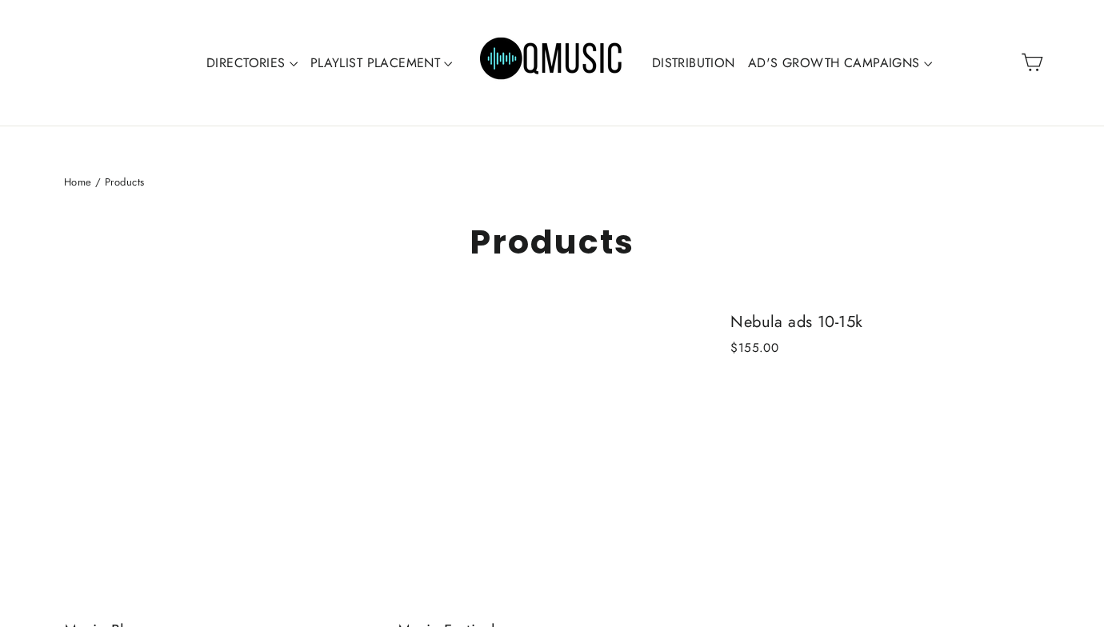  Describe the element at coordinates (552, 62) in the screenshot. I see `div: Primary` at that location.